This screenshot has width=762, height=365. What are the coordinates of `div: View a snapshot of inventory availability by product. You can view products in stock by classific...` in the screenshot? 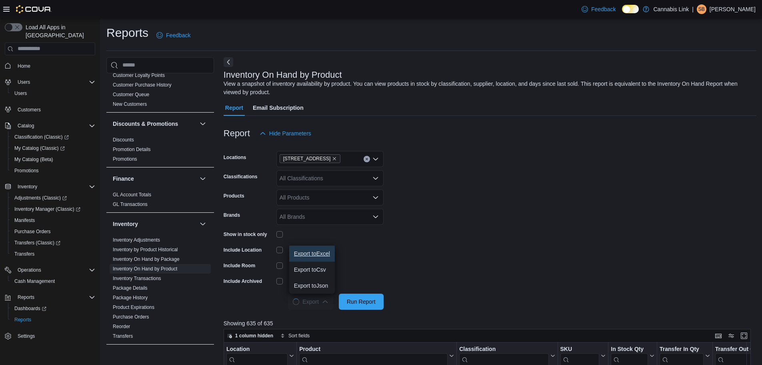 It's located at (488, 88).